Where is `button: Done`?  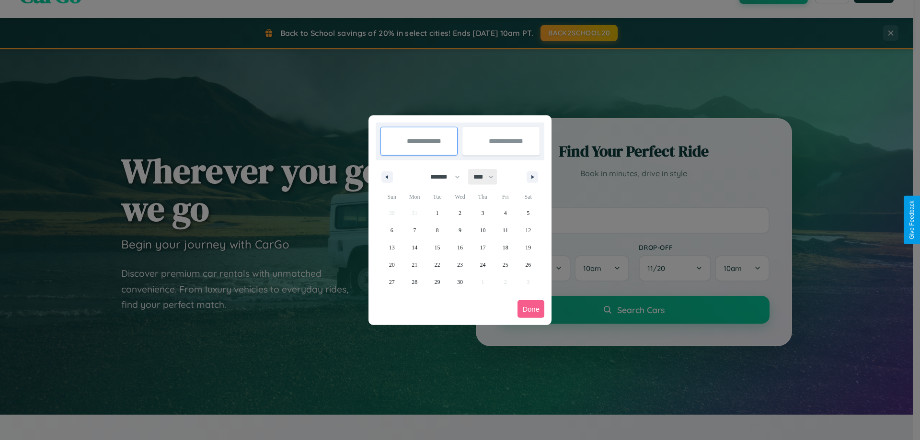
button: Done is located at coordinates (531, 309).